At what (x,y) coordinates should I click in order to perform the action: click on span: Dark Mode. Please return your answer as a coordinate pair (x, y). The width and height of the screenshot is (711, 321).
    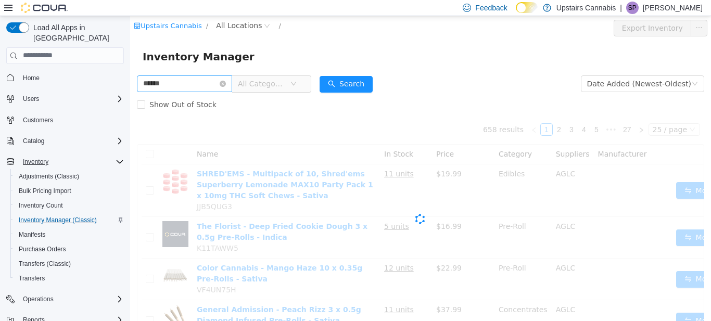
    Looking at the image, I should click on (516, 13).